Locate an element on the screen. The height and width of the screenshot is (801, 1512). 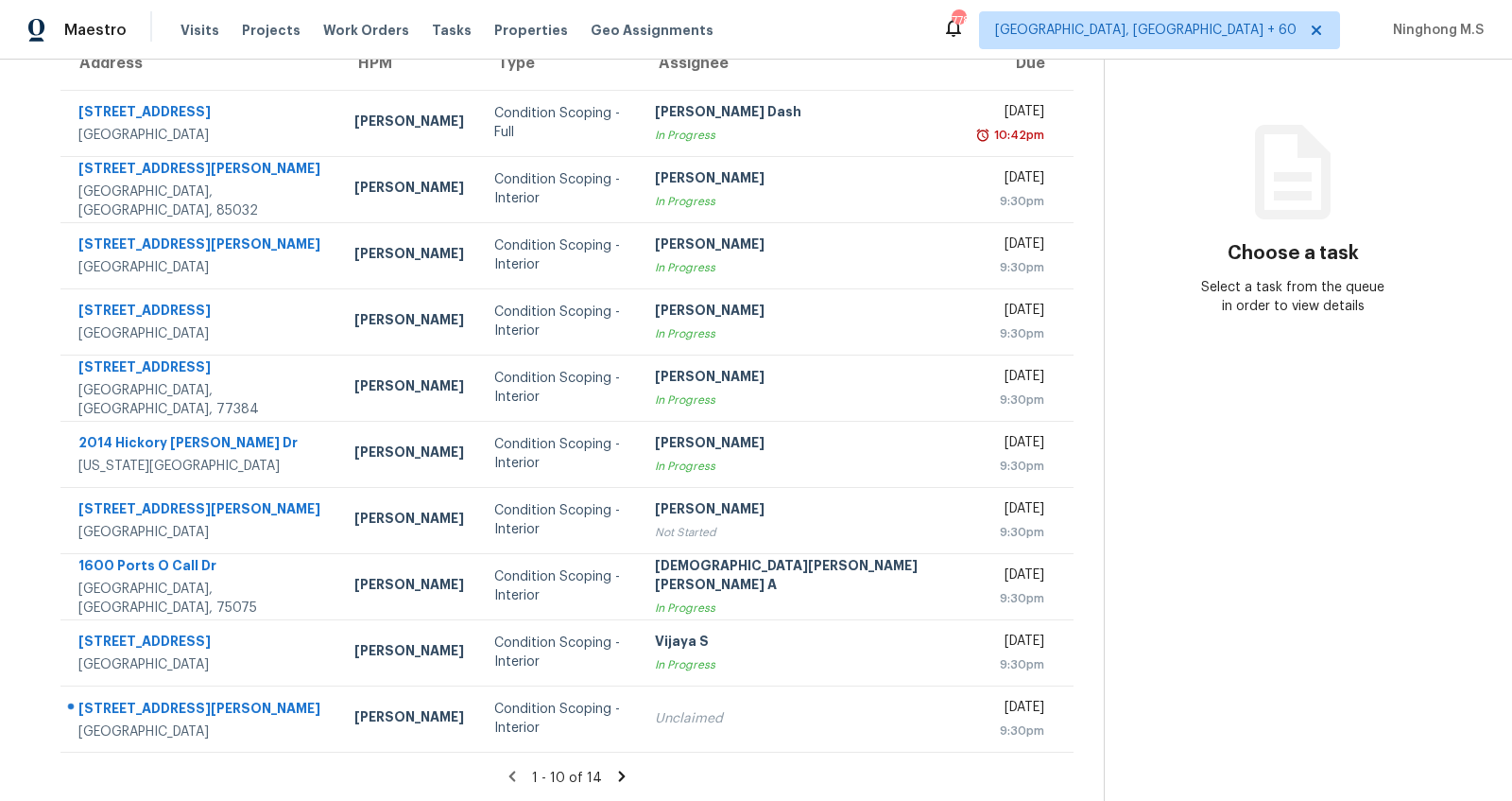
th: Type is located at coordinates (559, 63).